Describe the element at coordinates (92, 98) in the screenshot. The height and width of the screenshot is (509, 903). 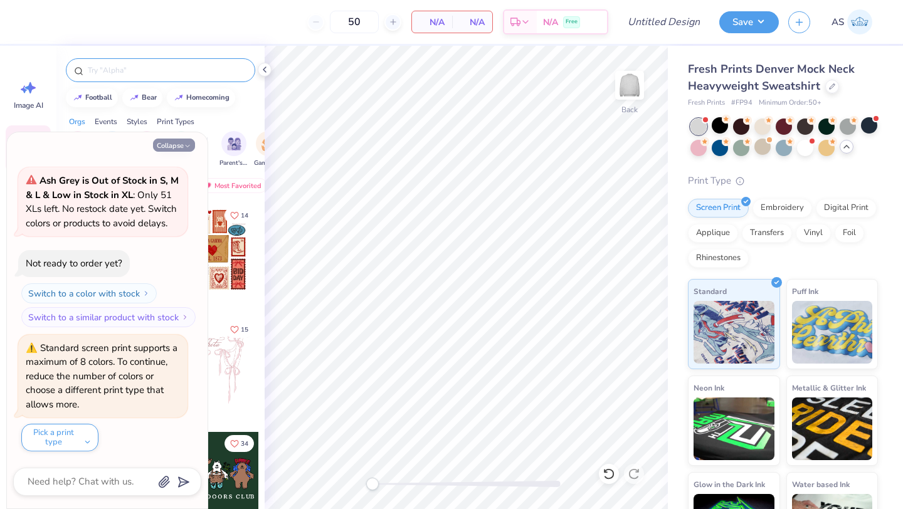
I see `button: football` at that location.